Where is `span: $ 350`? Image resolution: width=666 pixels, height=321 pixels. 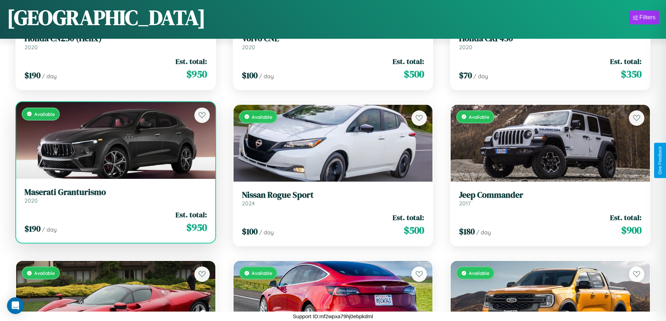 span: $ 350 is located at coordinates (631, 74).